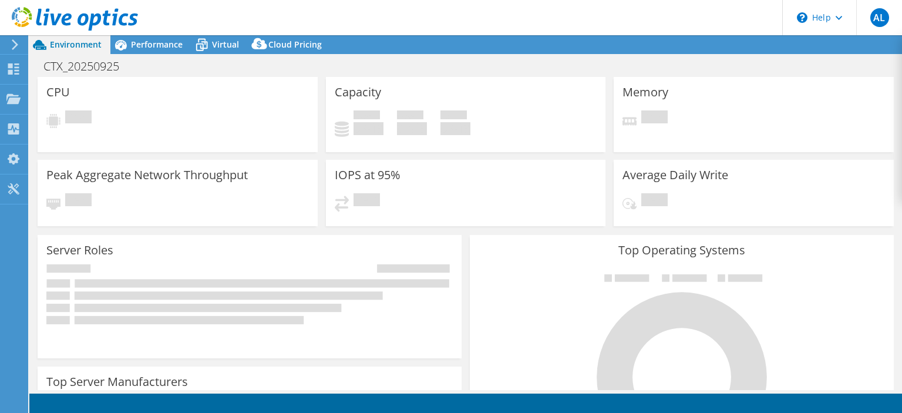  I want to click on h3: Capacity, so click(358, 92).